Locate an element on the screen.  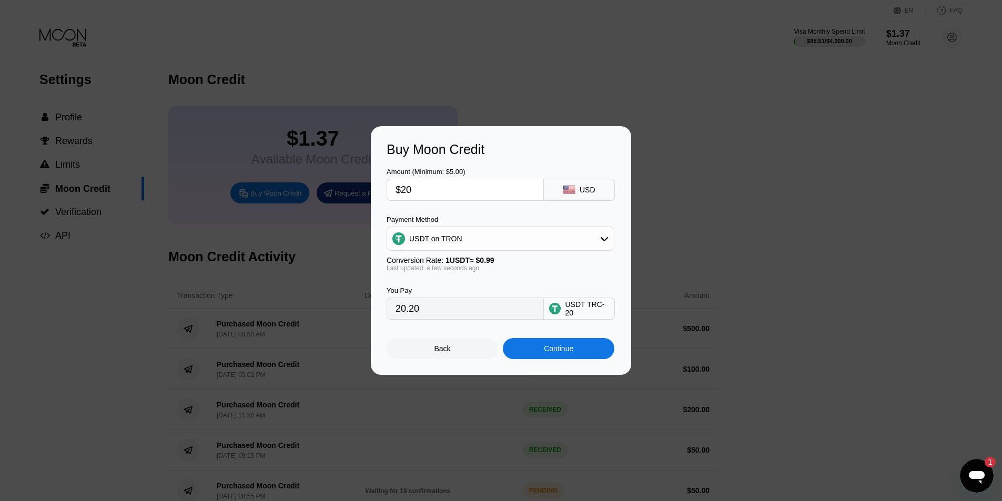
div: USDT TRC-20 is located at coordinates (587, 309).